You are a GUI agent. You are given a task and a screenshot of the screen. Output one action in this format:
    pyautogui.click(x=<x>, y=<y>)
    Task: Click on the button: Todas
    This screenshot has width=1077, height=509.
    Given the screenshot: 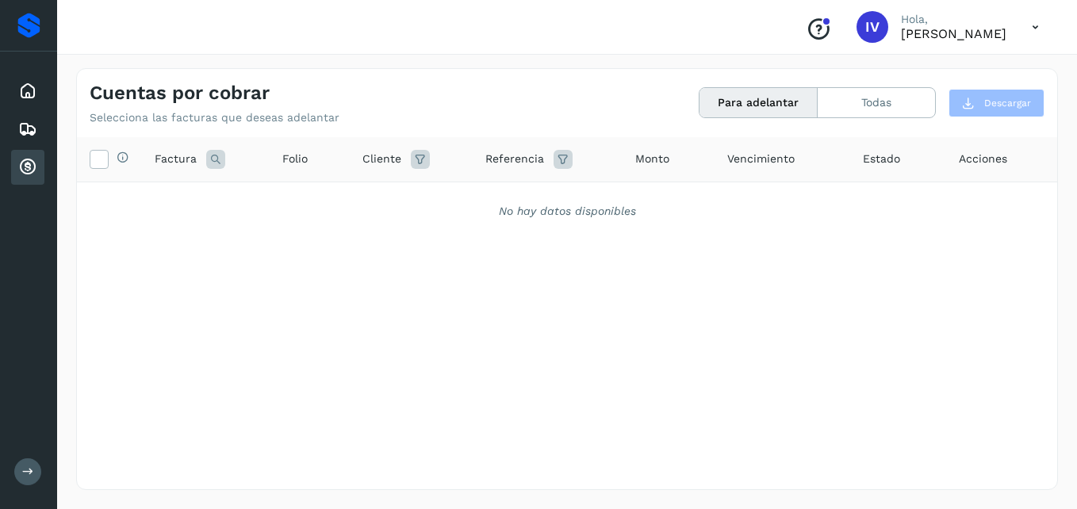 What is the action you would take?
    pyautogui.click(x=877, y=102)
    